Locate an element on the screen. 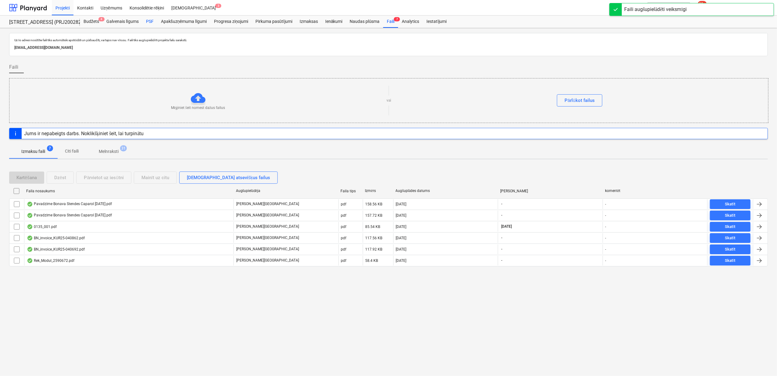 The width and height of the screenshot is (777, 376). div: 58.4 KB is located at coordinates (372, 260).